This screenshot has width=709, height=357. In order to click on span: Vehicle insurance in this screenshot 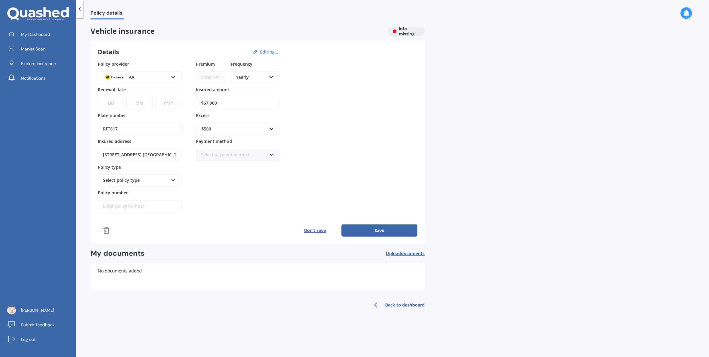, I will do `click(237, 31)`.